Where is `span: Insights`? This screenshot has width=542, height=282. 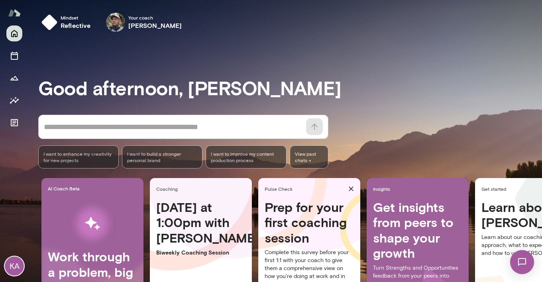 span: Insights is located at coordinates (420, 189).